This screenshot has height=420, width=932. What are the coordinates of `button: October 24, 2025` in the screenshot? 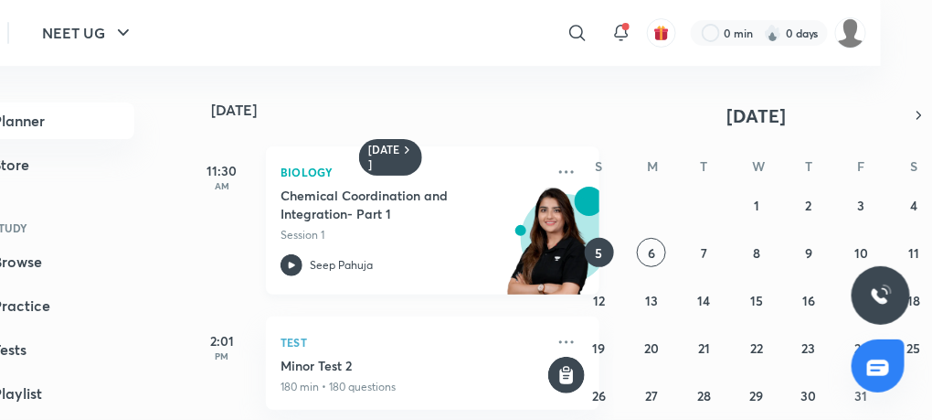 It's located at (862, 347).